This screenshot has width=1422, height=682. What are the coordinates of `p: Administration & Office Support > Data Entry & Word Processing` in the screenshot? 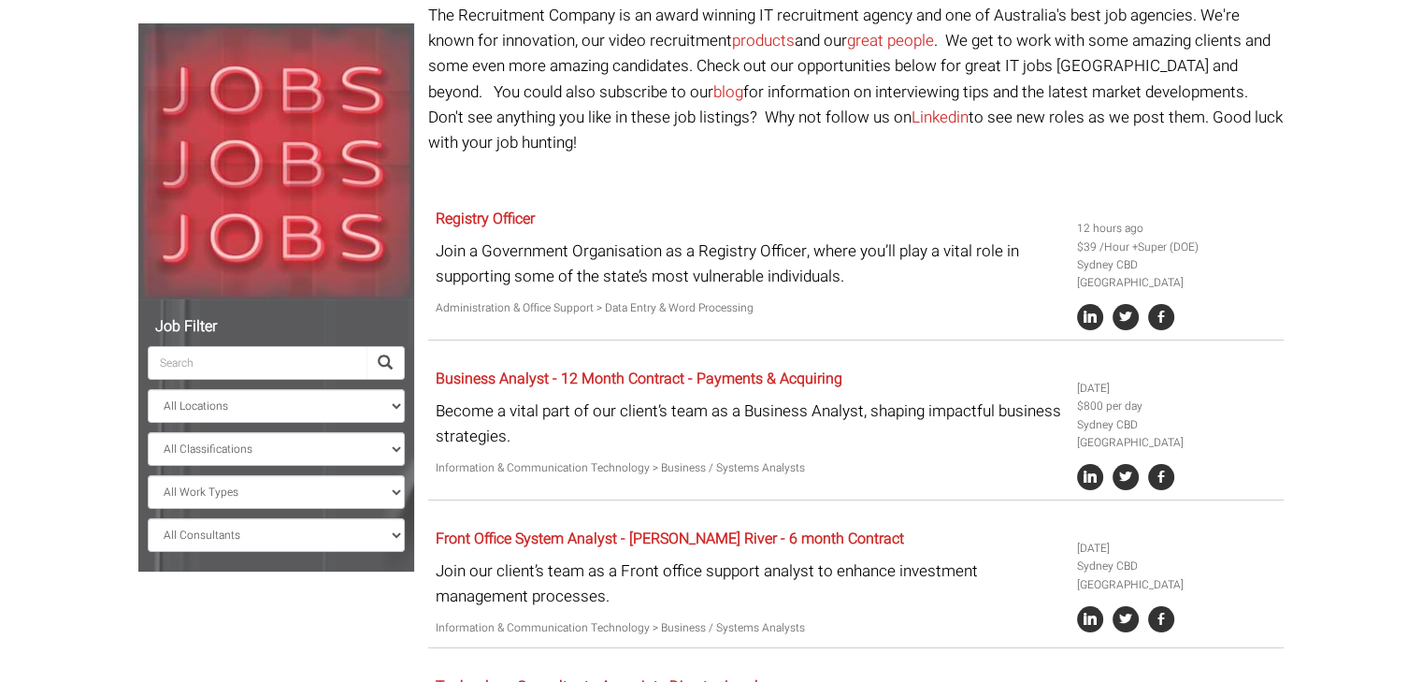 It's located at (749, 308).